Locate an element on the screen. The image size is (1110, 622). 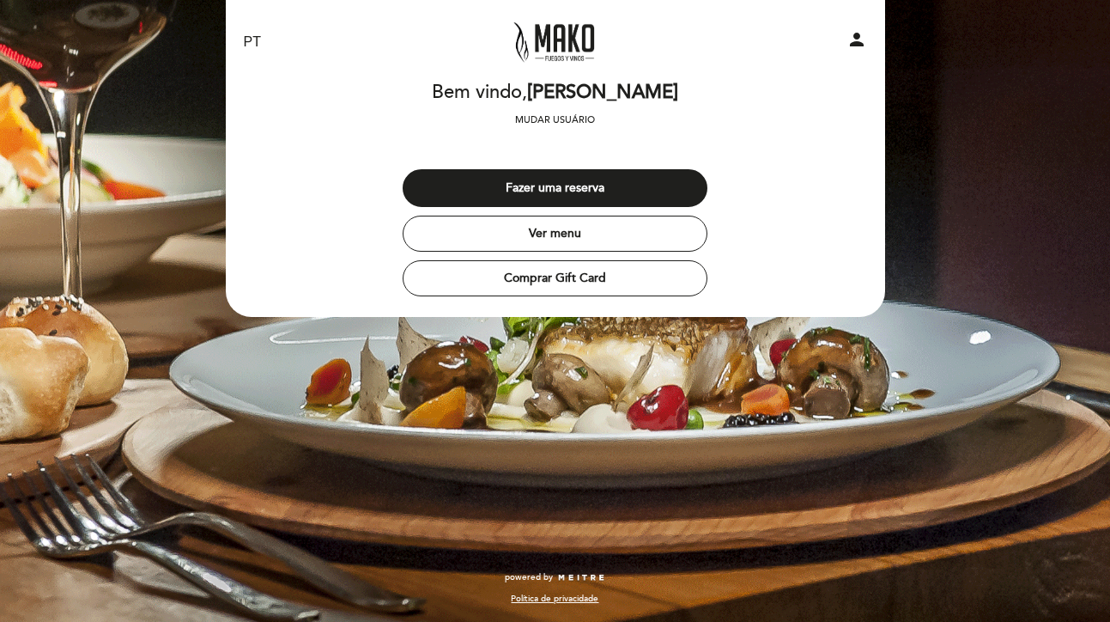
a: Mako Fuegos y Vinos El Calafate is located at coordinates (556, 42).